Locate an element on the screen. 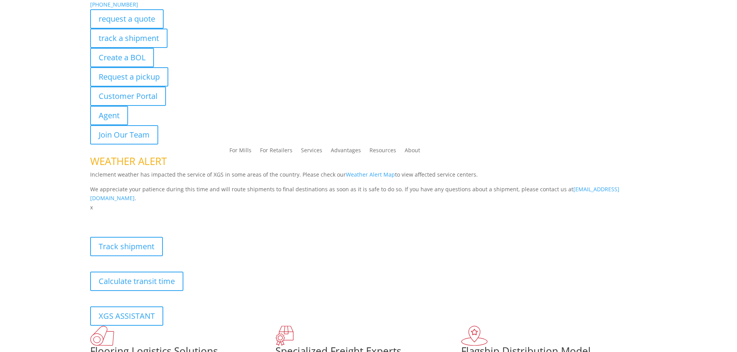  p: Inclement weather has impacted the service of XGS in some areas of the country. Please check our ... is located at coordinates (368, 177).